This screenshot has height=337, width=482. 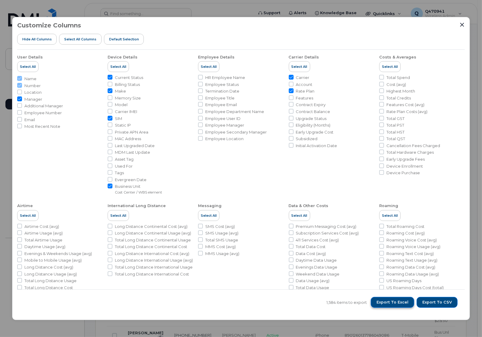 What do you see at coordinates (311, 118) in the screenshot?
I see `span: Upgrade Status` at bounding box center [311, 118].